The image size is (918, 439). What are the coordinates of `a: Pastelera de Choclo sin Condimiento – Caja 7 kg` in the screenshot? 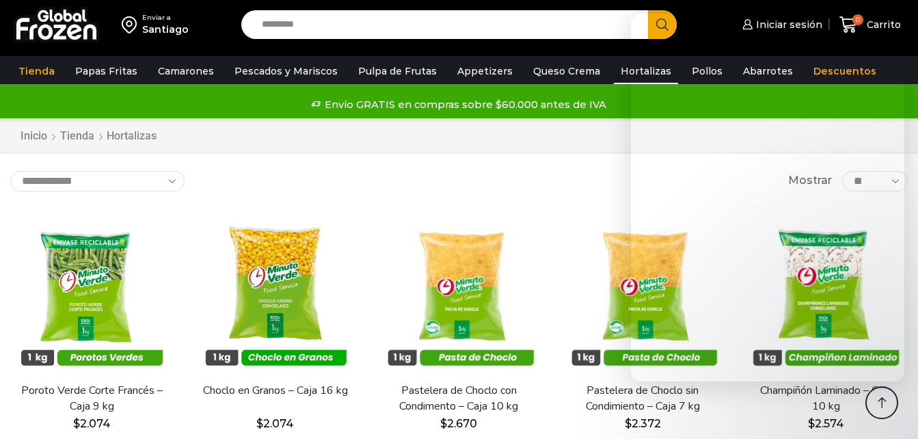 It's located at (643, 398).